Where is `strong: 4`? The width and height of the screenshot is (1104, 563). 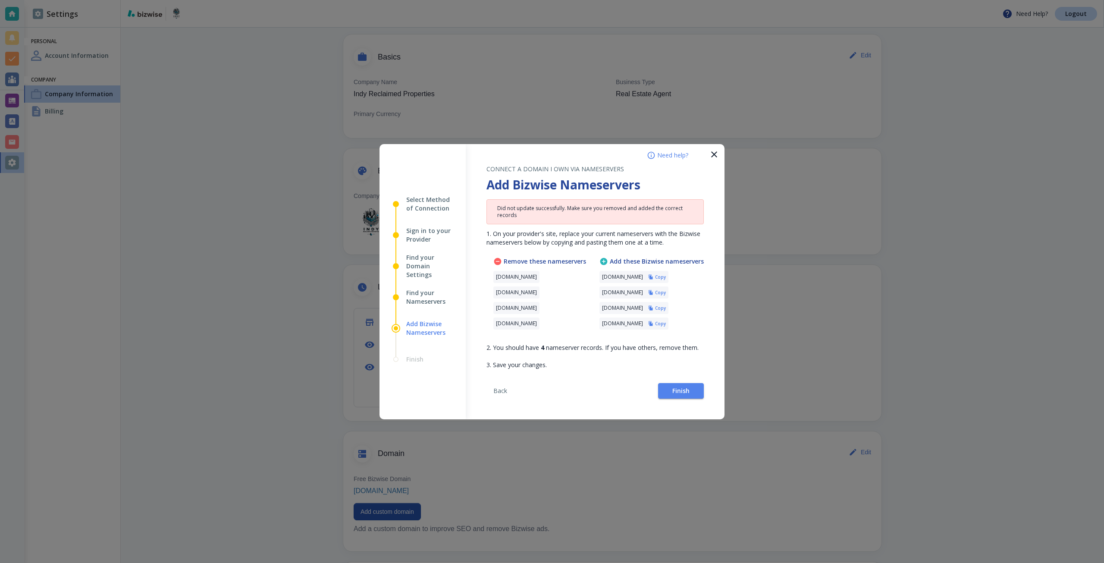 strong: 4 is located at coordinates (543, 347).